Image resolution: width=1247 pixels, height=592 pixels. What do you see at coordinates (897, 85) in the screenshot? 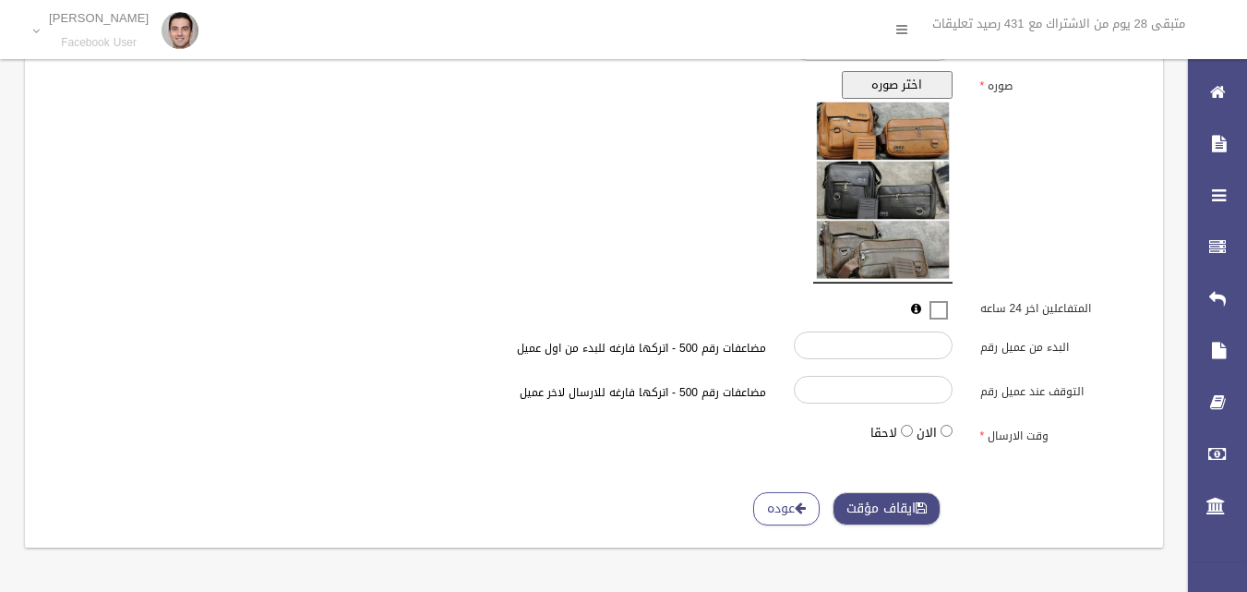
I see `button: اختر صوره` at bounding box center [897, 85].